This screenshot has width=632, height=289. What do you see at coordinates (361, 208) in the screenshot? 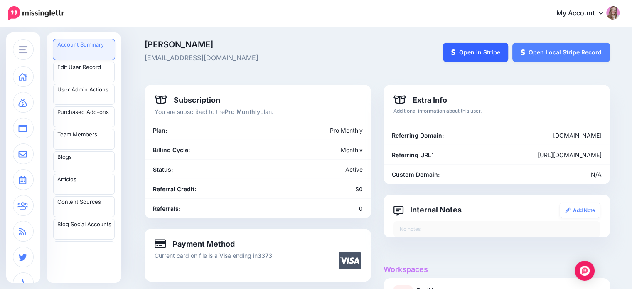
I see `span: 0` at bounding box center [361, 208].